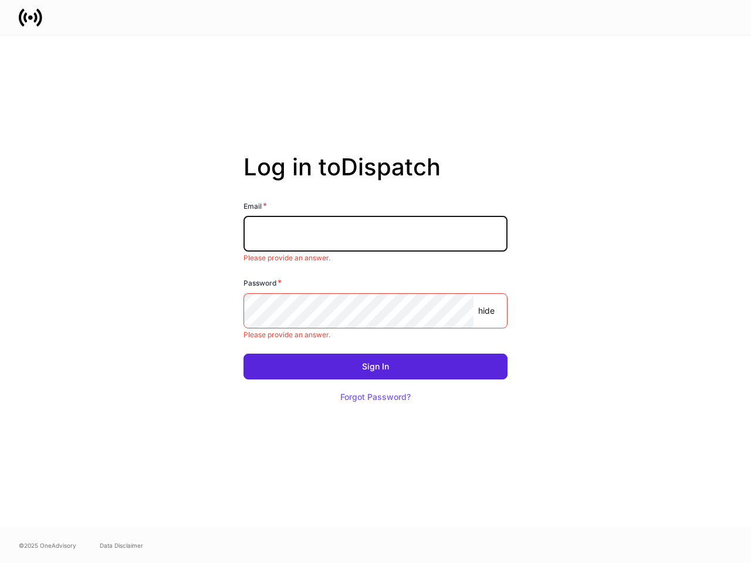  What do you see at coordinates (375, 367) in the screenshot?
I see `div: Sign In` at bounding box center [375, 367].